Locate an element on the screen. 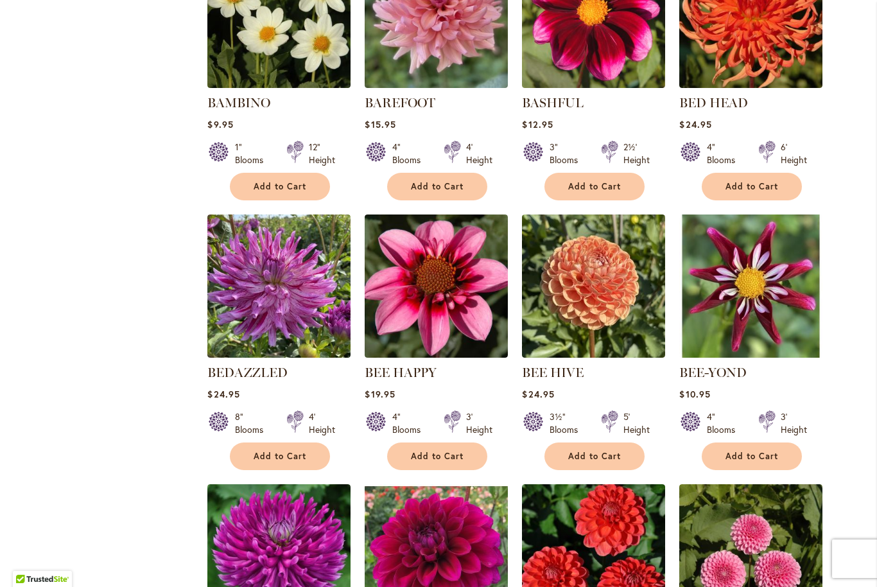 This screenshot has height=587, width=877. div: 8" Blooms is located at coordinates (253, 423).